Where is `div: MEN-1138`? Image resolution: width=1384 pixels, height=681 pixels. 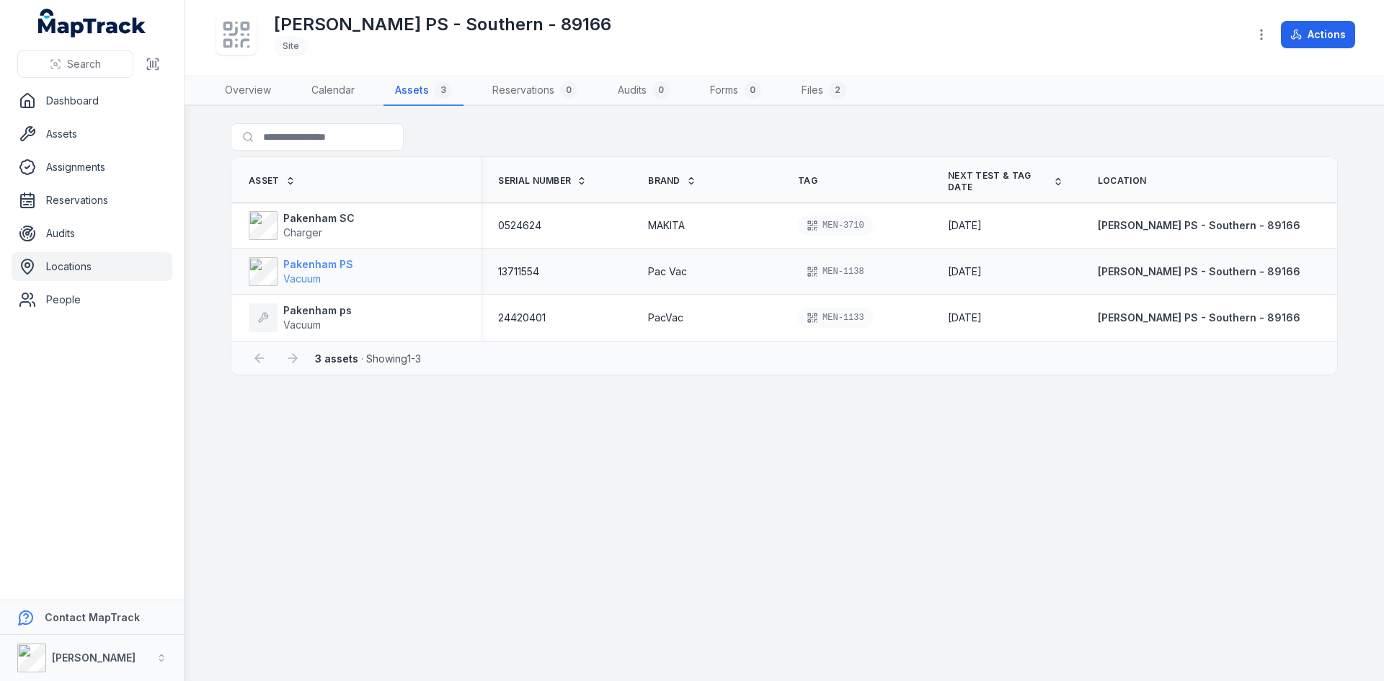 div: MEN-1138 is located at coordinates (835, 272).